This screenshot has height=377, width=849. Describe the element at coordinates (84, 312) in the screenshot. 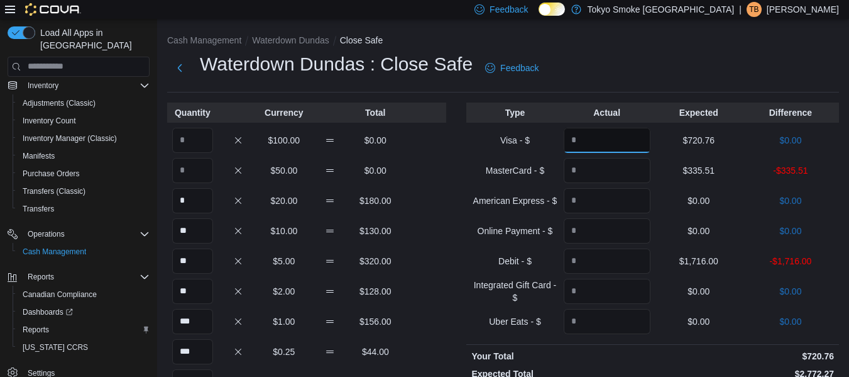

I see `a: Dashboards` at that location.